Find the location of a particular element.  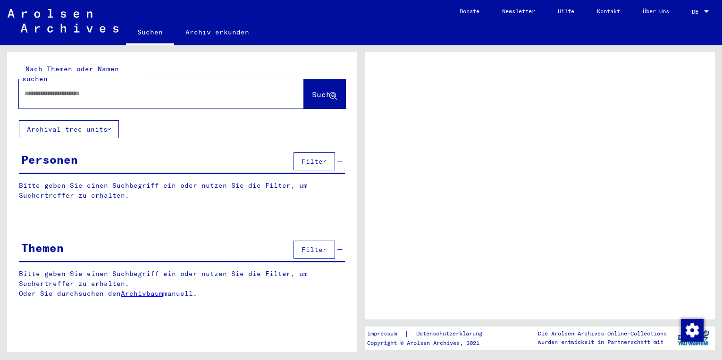

a: Archiv erkunden is located at coordinates (217, 32).